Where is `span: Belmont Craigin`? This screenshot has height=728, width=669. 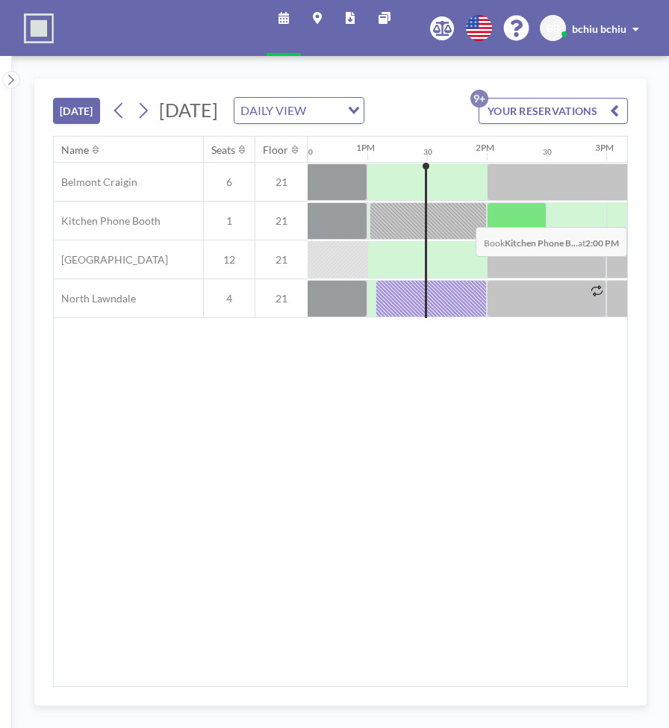 span: Belmont Craigin is located at coordinates (96, 182).